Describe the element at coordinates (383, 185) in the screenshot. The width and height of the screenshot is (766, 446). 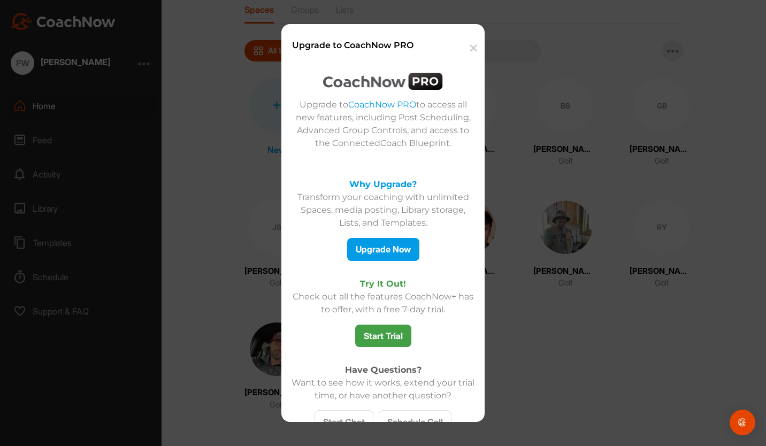
I see `h3: Why Upgrade?` at that location.